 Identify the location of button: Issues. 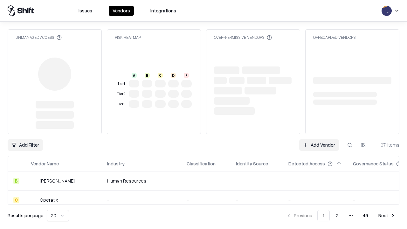
(85, 11).